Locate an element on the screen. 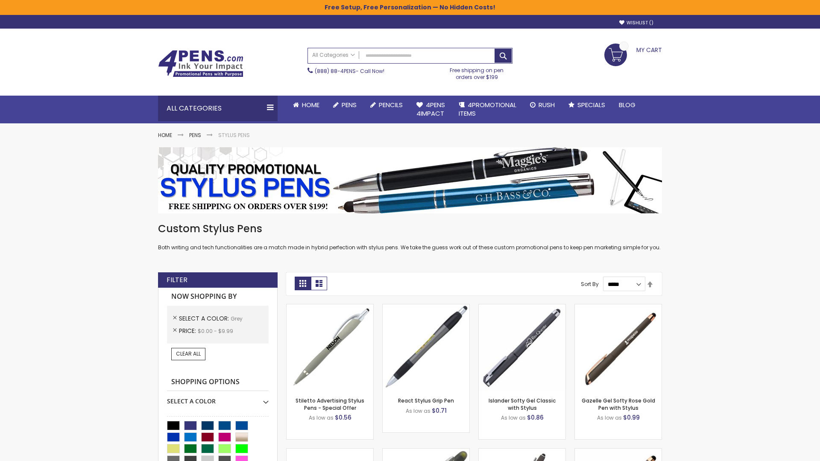  a: Stiletto Advertising Stylus Pens - Special Offer is located at coordinates (330, 404).